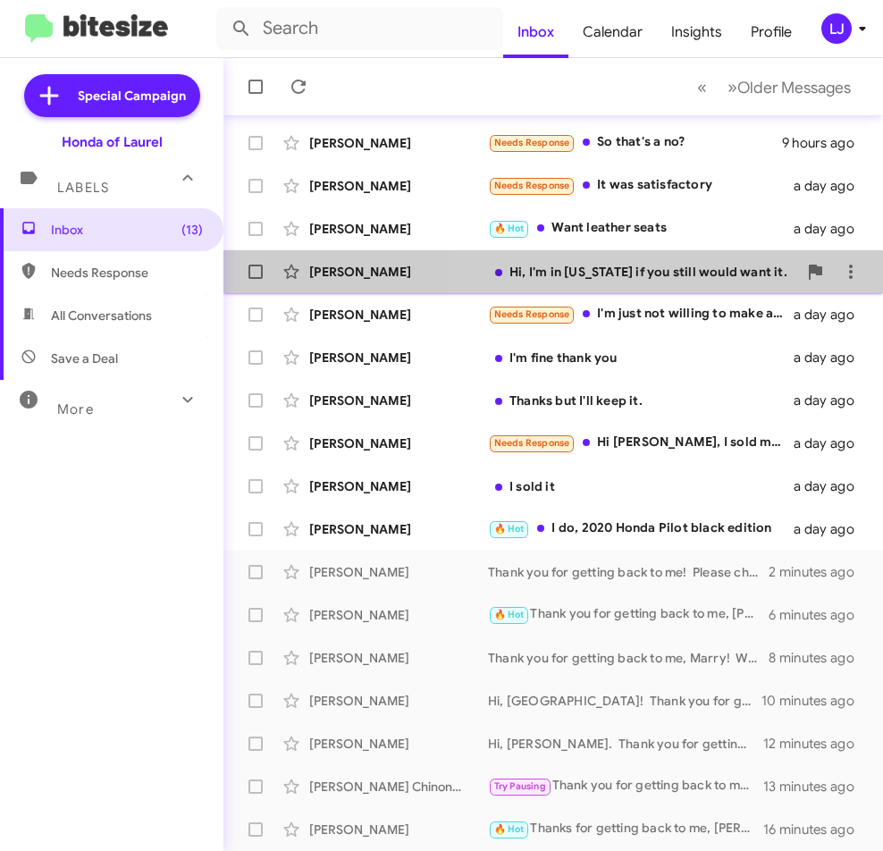 The height and width of the screenshot is (851, 883). What do you see at coordinates (641, 314) in the screenshot?
I see `div: I'm just not willing to make a purchase at this time. Bad timing on my part.` at bounding box center [641, 314].